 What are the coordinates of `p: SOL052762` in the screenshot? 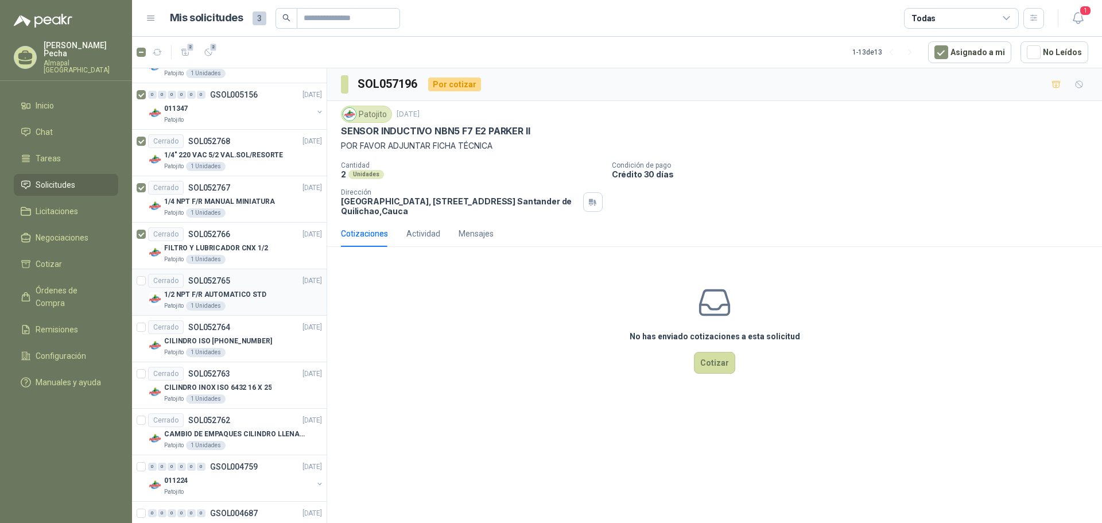 It's located at (209, 420).